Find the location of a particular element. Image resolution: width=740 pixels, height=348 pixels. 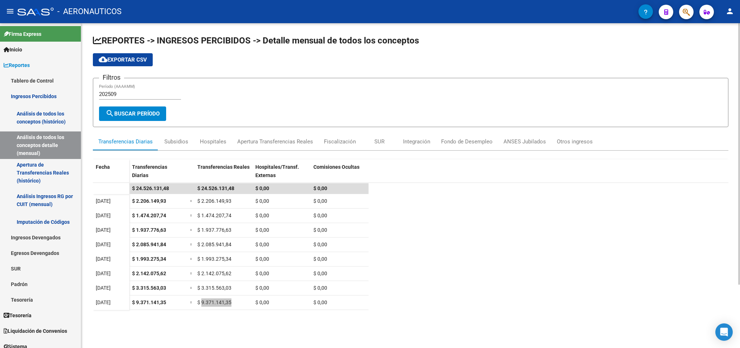

span: Firma Express is located at coordinates (22, 34).